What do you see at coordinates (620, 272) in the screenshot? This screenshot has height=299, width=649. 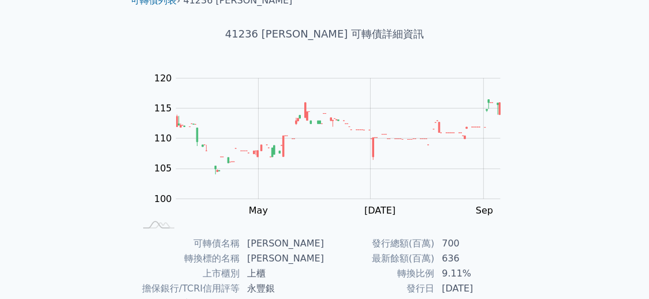 I see `div: 聊天小工具` at bounding box center [620, 272].